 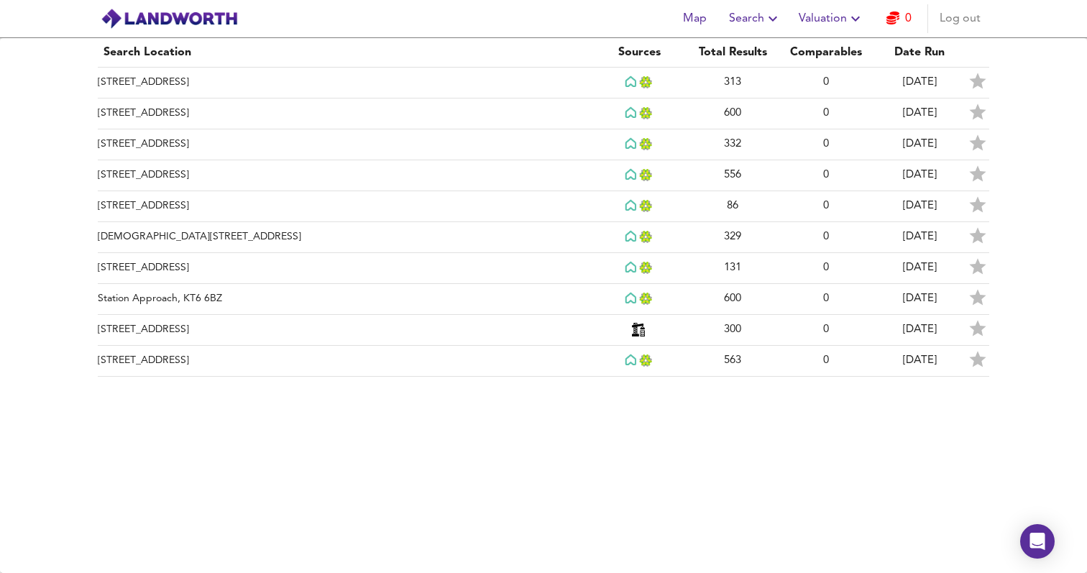 I want to click on td: 332, so click(x=732, y=144).